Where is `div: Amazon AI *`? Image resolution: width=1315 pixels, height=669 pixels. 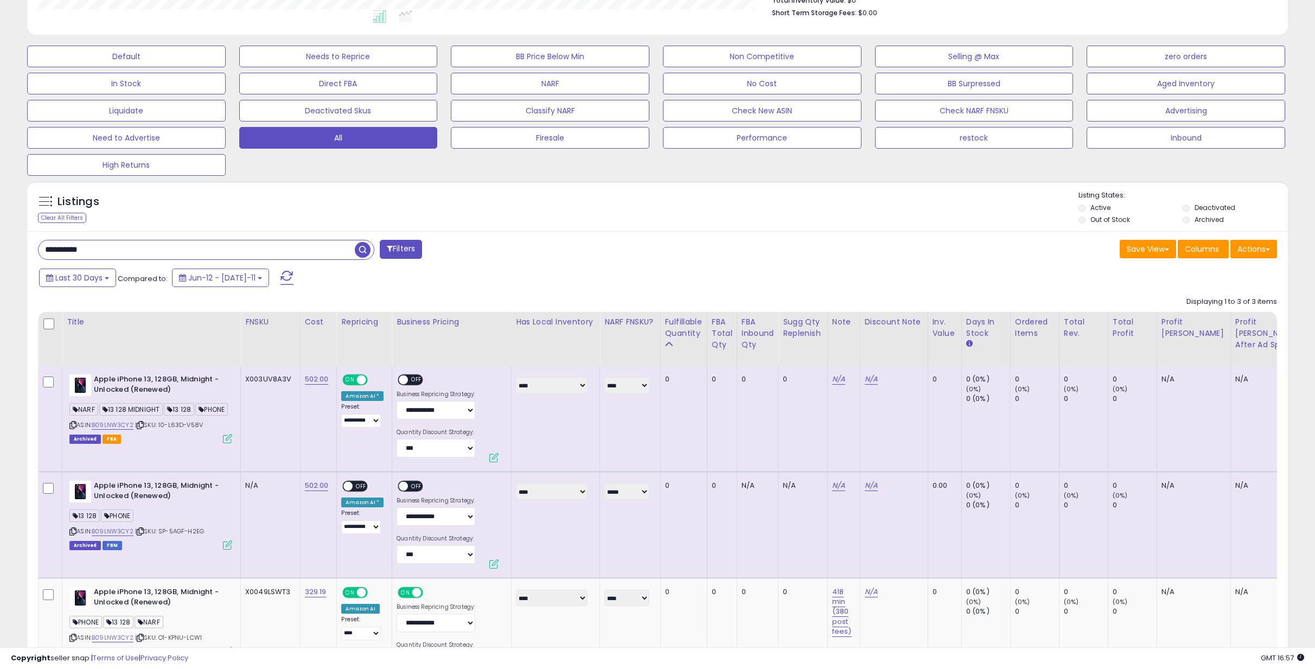 div: Amazon AI * is located at coordinates (362, 396).